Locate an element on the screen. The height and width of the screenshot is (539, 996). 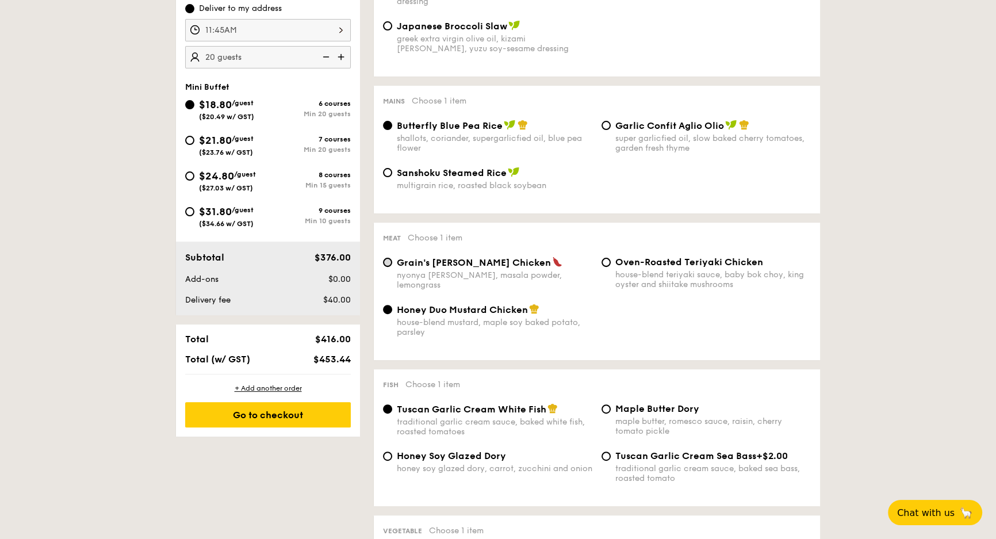
span: Total (w/ GST) is located at coordinates (217, 359).